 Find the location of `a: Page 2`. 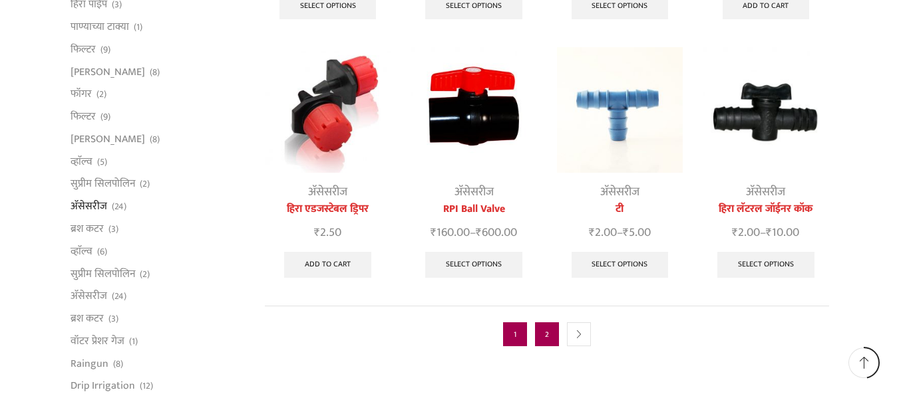

a: Page 2 is located at coordinates (547, 335).